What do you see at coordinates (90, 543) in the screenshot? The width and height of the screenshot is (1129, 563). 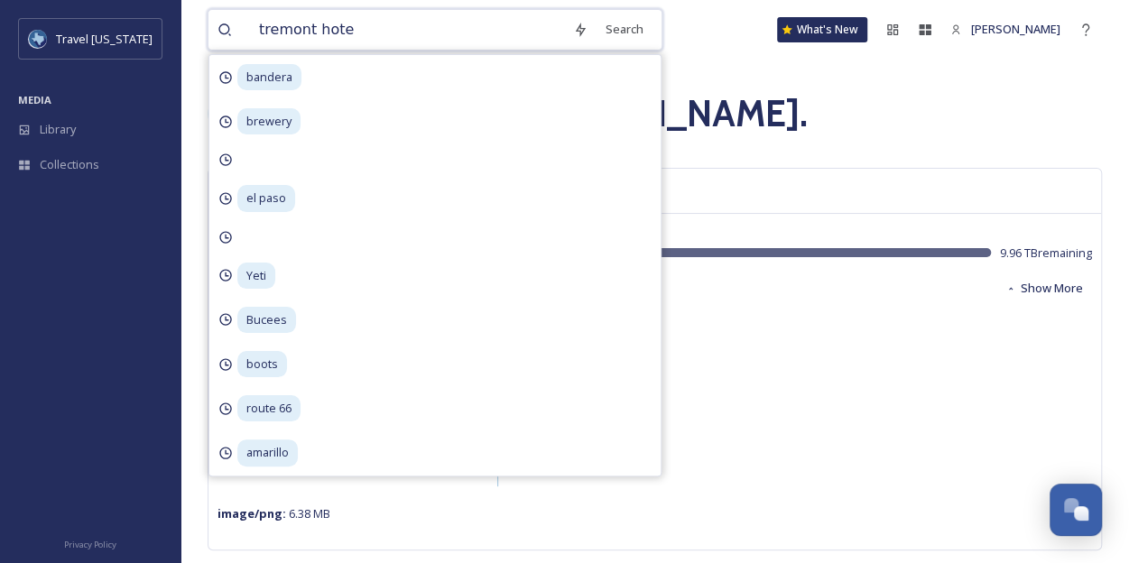 I see `a: Privacy Policy` at bounding box center [90, 543].